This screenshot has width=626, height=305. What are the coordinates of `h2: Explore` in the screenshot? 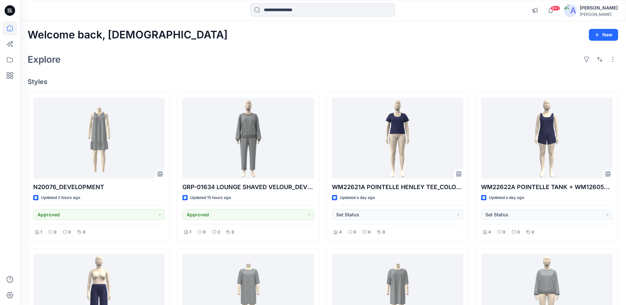 It's located at (44, 59).